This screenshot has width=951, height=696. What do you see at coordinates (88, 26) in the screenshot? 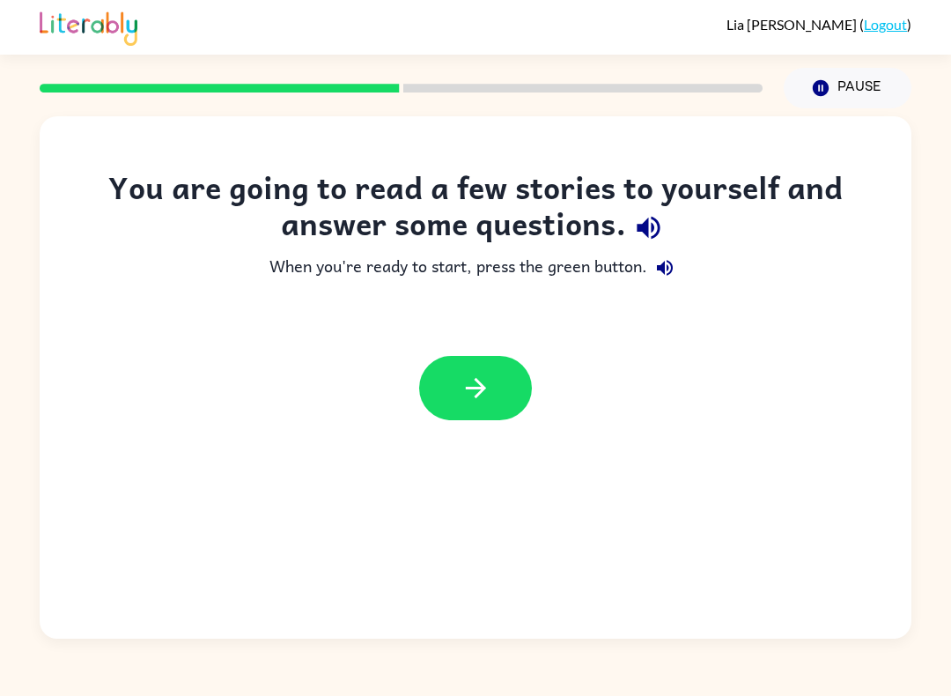
I see `img: Literably` at bounding box center [88, 26].